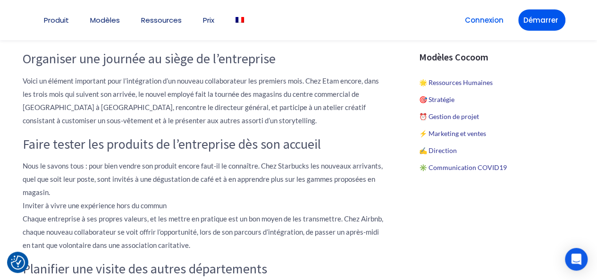  I want to click on a: Modèles, so click(105, 20).